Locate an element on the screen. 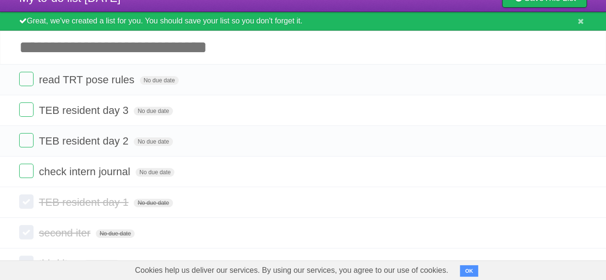  span: read TRT pose rules is located at coordinates (88, 80).